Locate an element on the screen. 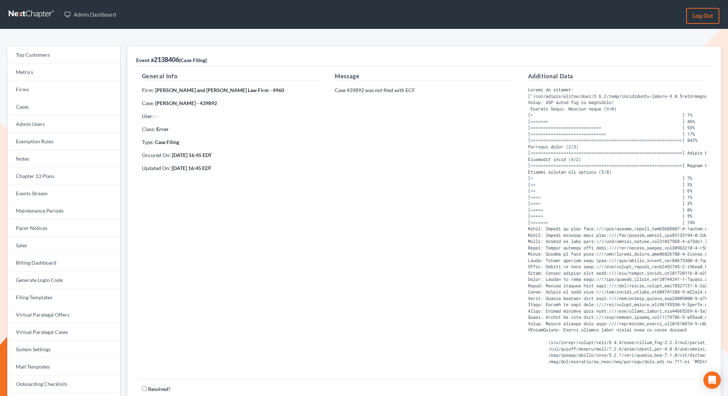  a: Metrics is located at coordinates (64, 73).